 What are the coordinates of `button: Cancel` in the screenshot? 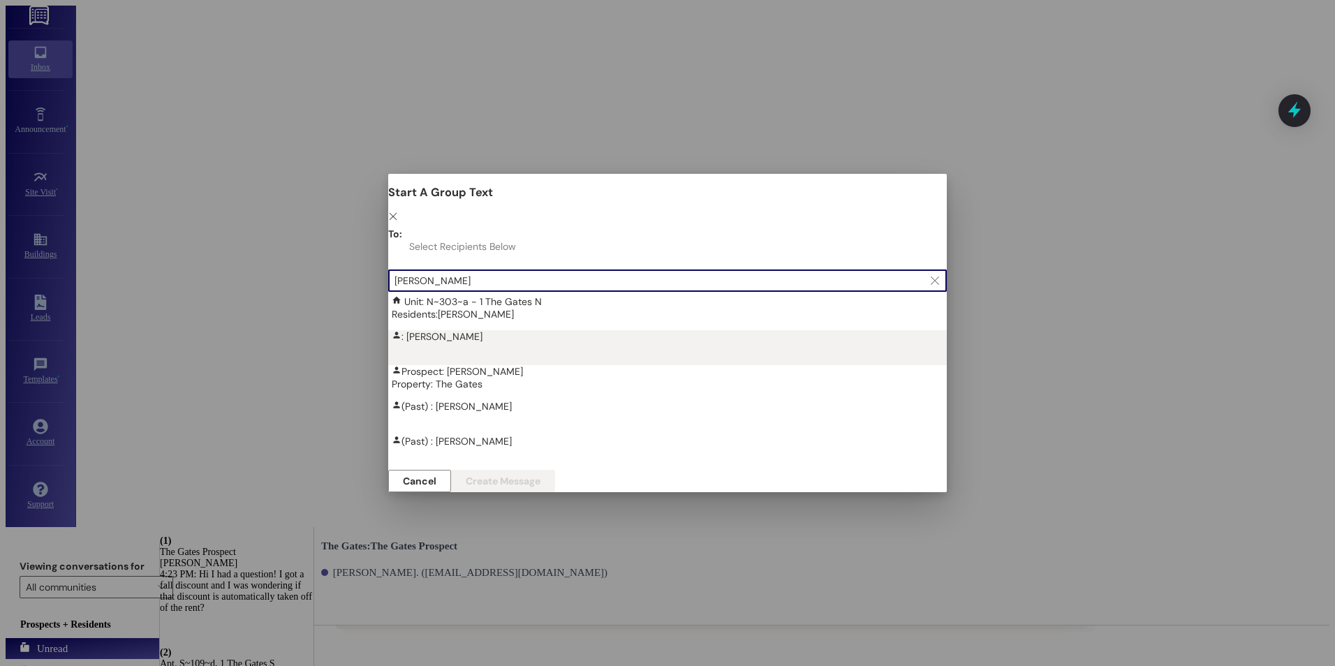 It's located at (420, 481).